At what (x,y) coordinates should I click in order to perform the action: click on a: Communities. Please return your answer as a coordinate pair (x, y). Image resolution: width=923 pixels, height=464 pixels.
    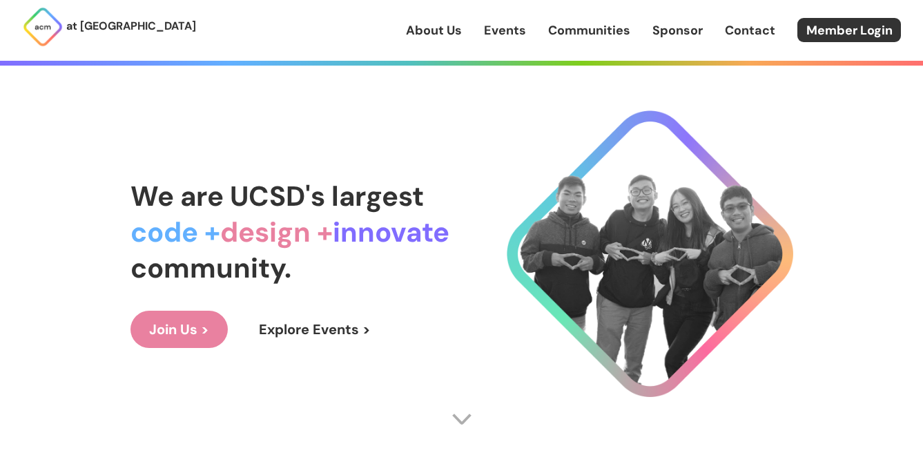
    Looking at the image, I should click on (589, 30).